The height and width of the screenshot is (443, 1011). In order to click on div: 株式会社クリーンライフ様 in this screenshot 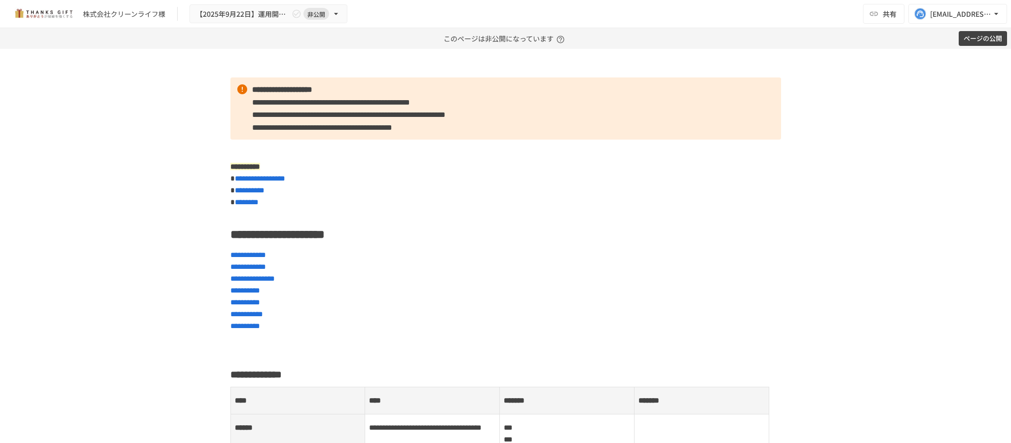, I will do `click(124, 14)`.